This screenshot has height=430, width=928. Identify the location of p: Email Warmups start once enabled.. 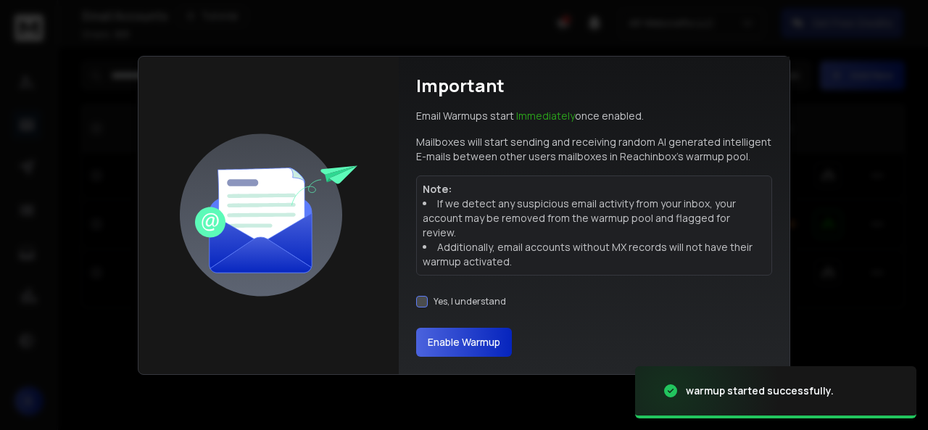
(530, 116).